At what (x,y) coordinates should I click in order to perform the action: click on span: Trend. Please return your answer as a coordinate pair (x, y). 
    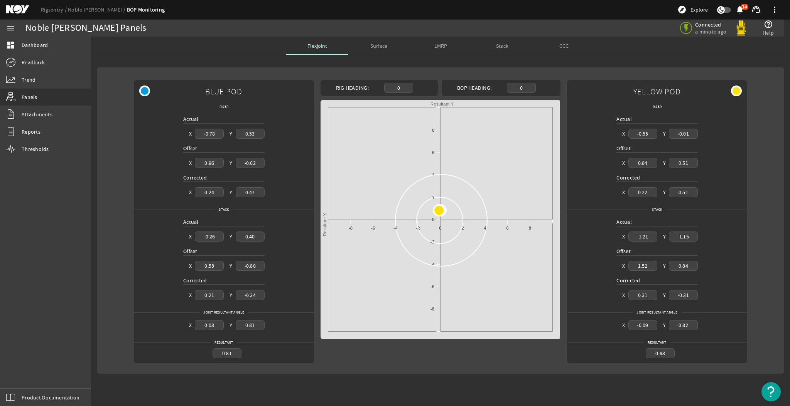
    Looking at the image, I should click on (29, 80).